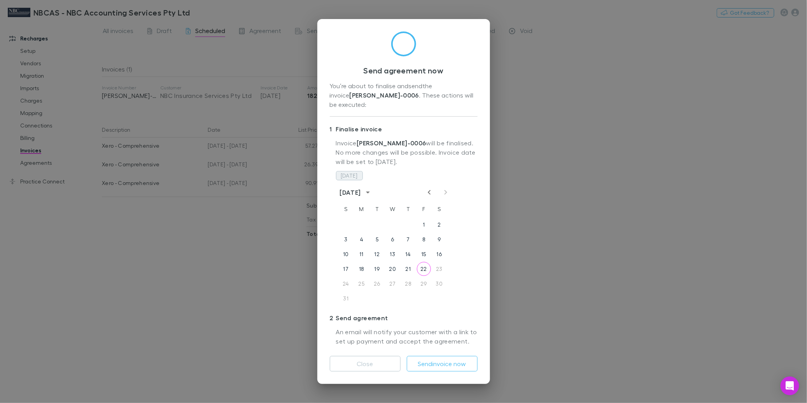 This screenshot has width=807, height=403. What do you see at coordinates (442, 364) in the screenshot?
I see `button: Sendinvoice now` at bounding box center [442, 364].